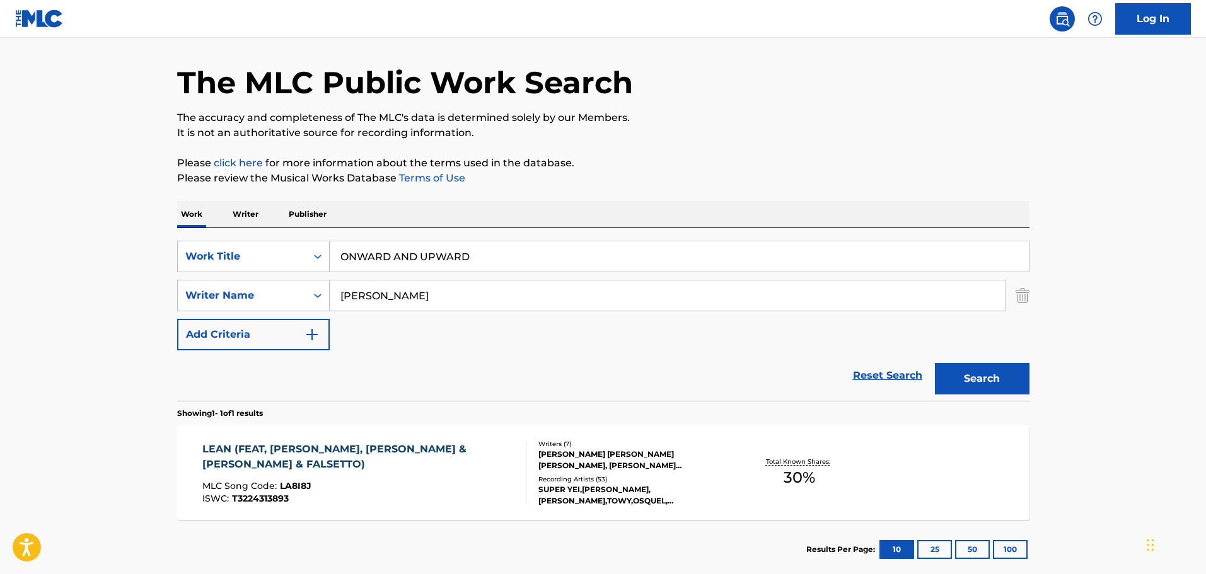  Describe the element at coordinates (1174, 544) in the screenshot. I see `div: Chat Widget` at that location.